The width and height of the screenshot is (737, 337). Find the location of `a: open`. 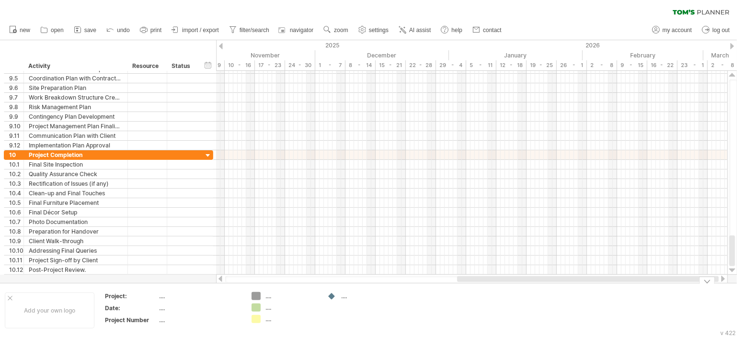

a: open is located at coordinates (52, 30).